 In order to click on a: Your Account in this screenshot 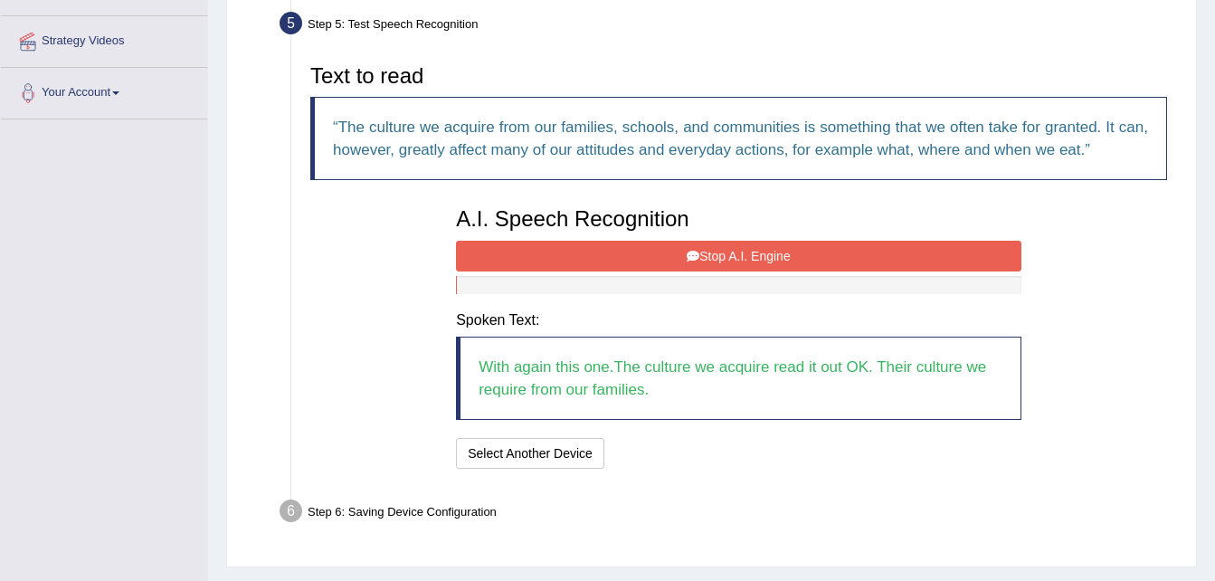, I will do `click(104, 90)`.